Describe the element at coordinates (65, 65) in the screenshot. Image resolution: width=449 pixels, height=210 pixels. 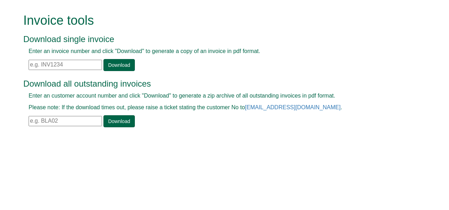
I see `input: e.g. INV1234` at that location.